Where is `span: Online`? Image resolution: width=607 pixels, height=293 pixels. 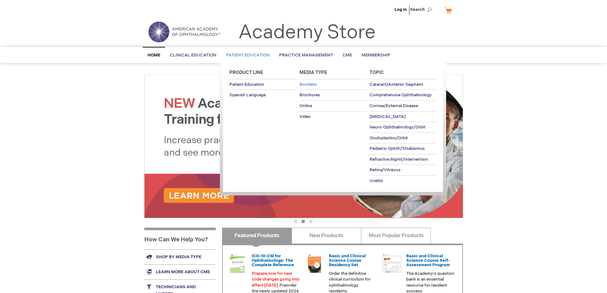 span: Online is located at coordinates (305, 106).